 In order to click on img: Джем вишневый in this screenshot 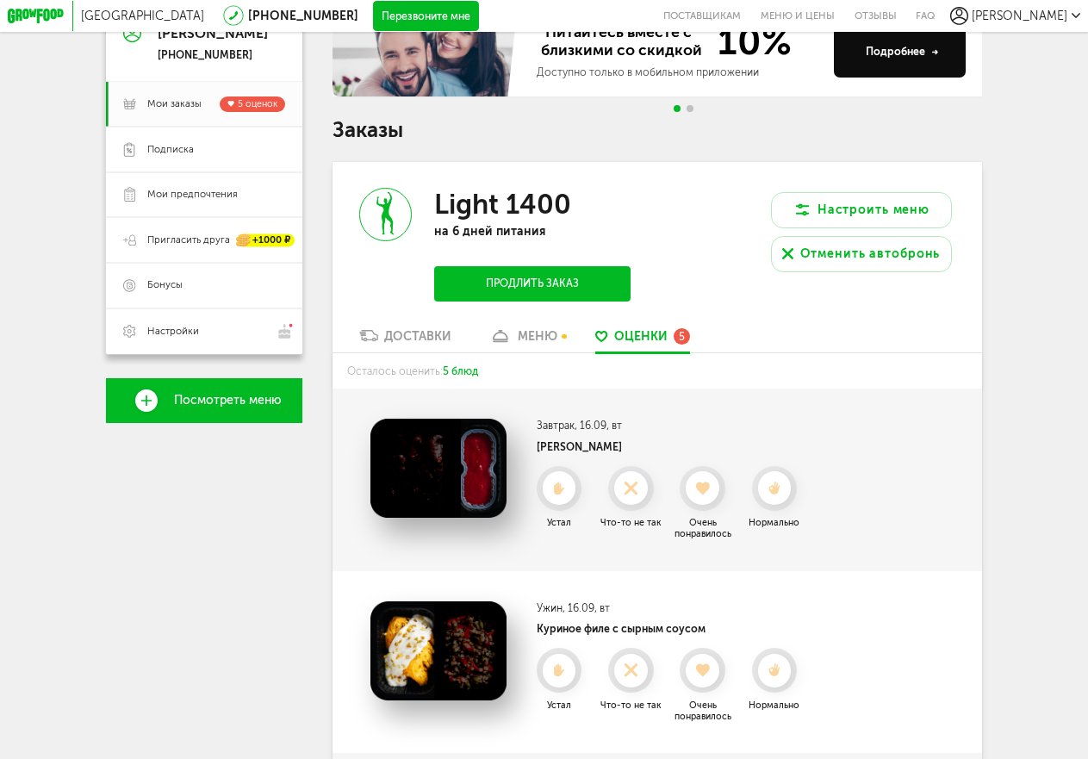, I will do `click(439, 468)`.